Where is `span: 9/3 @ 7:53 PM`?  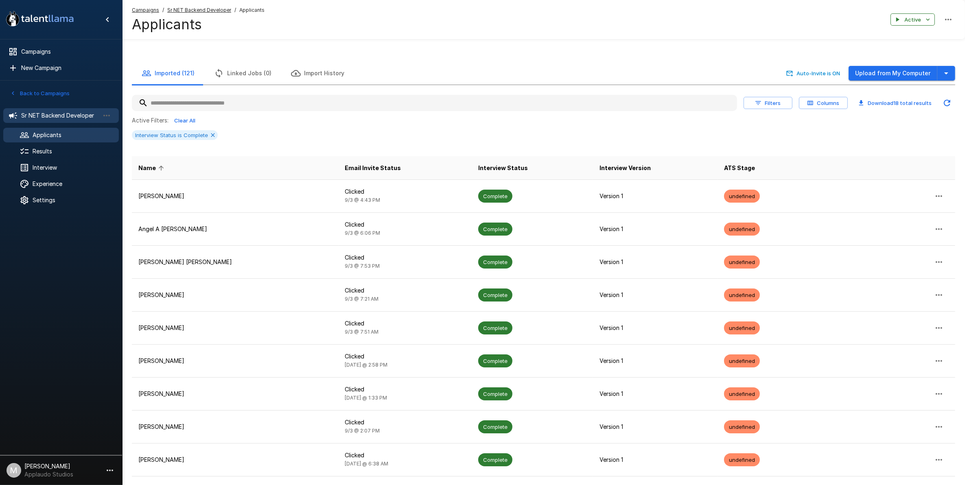
span: 9/3 @ 7:53 PM is located at coordinates (362, 266).